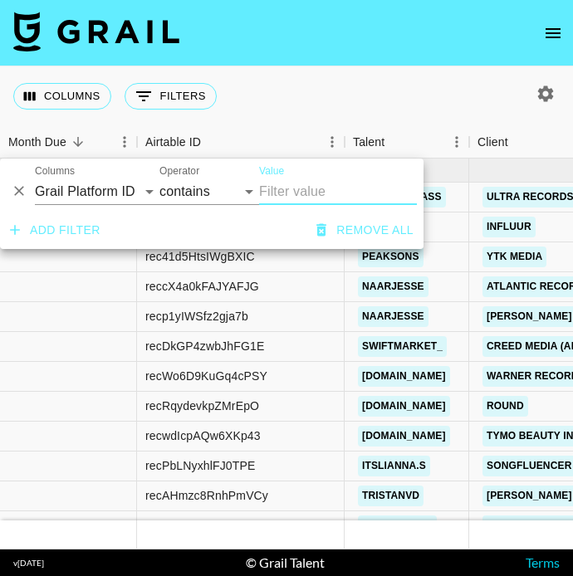 The width and height of the screenshot is (573, 576). Describe the element at coordinates (394, 466) in the screenshot. I see `a: itslianna.s` at that location.